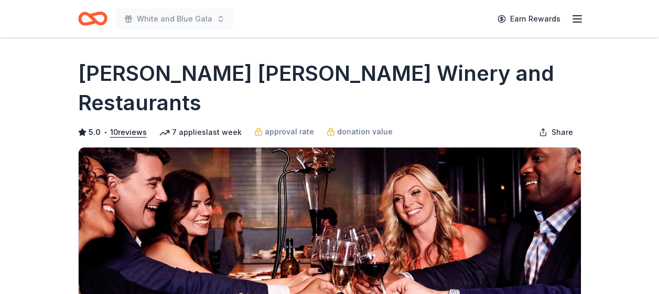  Describe the element at coordinates (129, 132) in the screenshot. I see `button: 10reviews` at that location.